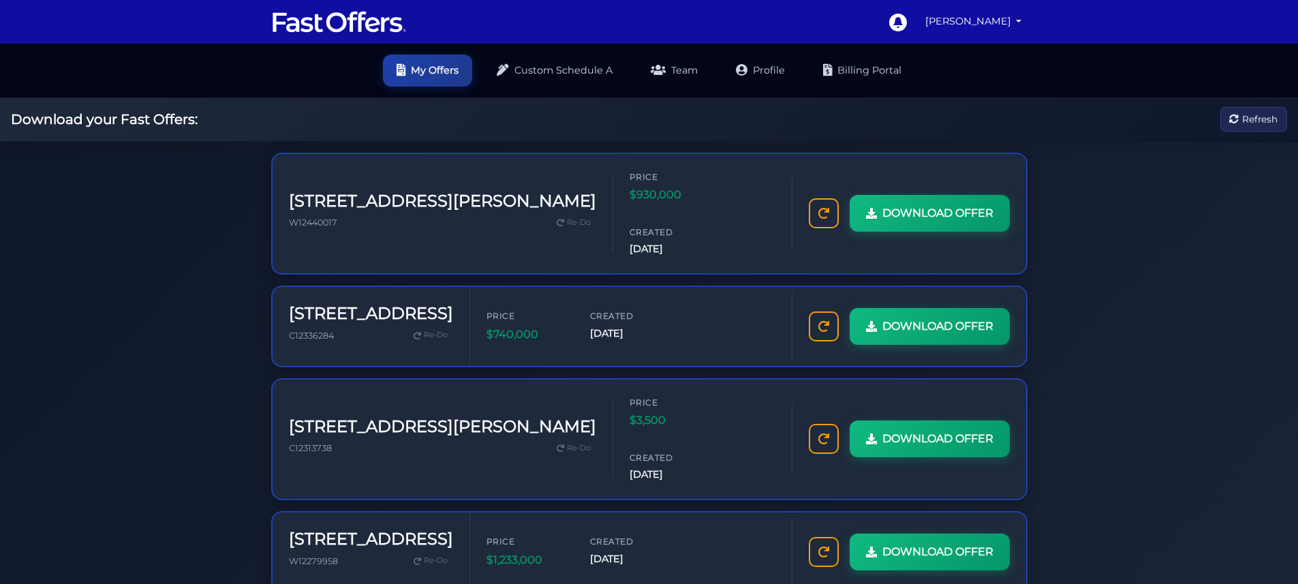 The image size is (1298, 584). Describe the element at coordinates (311, 335) in the screenshot. I see `span: C12336284` at that location.